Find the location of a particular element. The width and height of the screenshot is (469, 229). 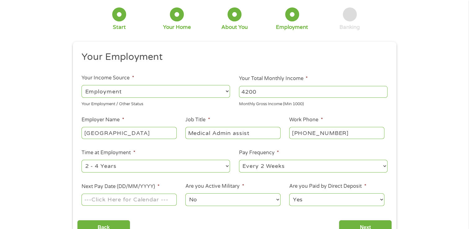

input: (231) 754-4010 is located at coordinates (336, 133).